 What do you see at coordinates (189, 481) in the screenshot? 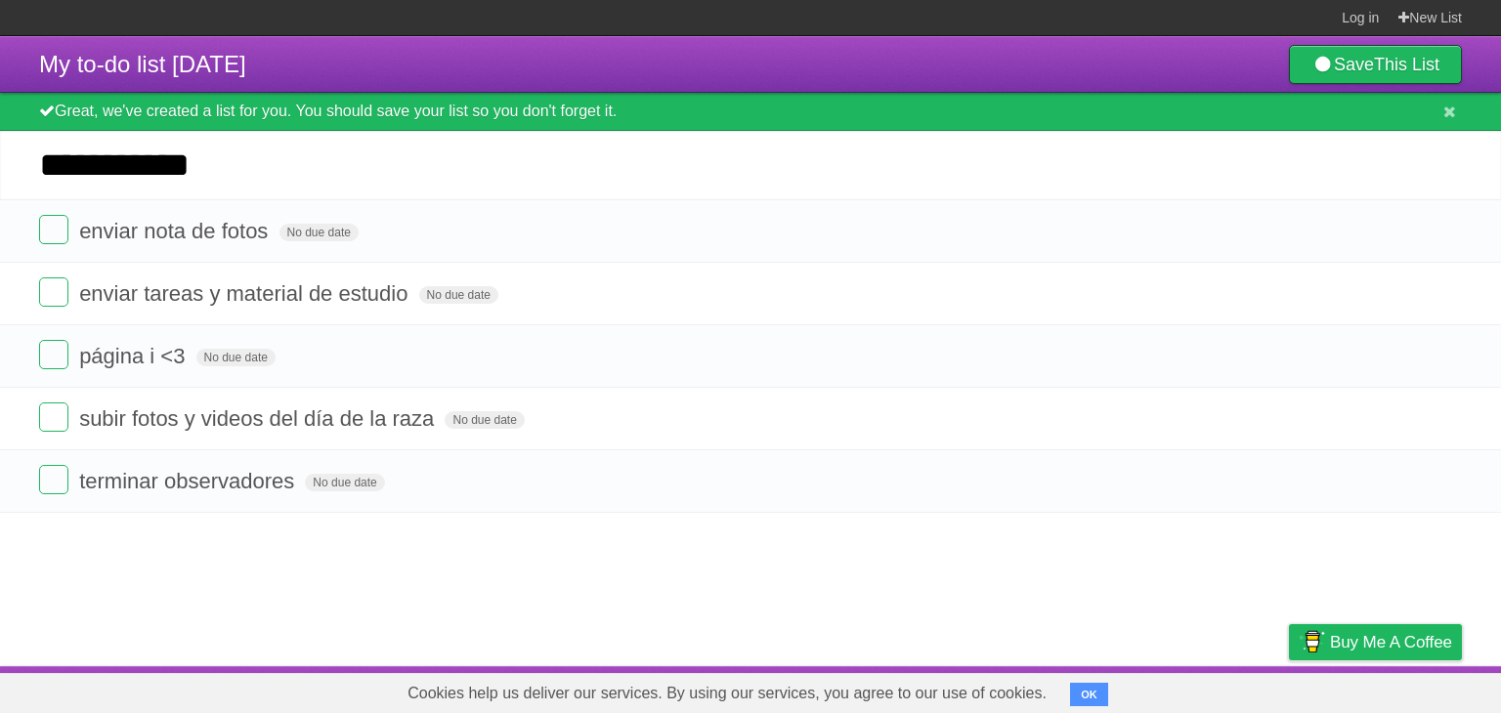
I see `span: terminar observadores` at bounding box center [189, 481].